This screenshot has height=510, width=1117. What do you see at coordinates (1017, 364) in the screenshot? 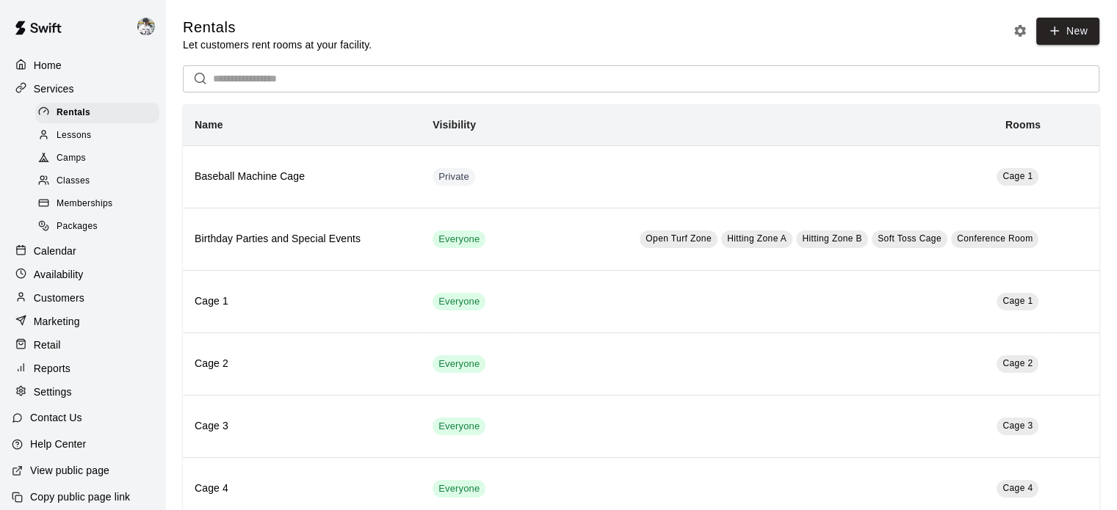
I see `span: Cage 2` at bounding box center [1017, 364].